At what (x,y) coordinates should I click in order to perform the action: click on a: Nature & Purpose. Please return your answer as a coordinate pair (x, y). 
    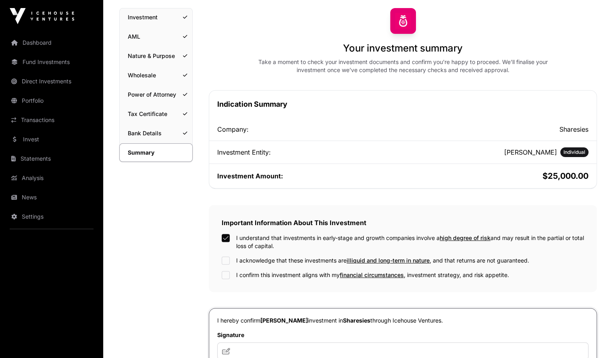
    Looking at the image, I should click on (156, 56).